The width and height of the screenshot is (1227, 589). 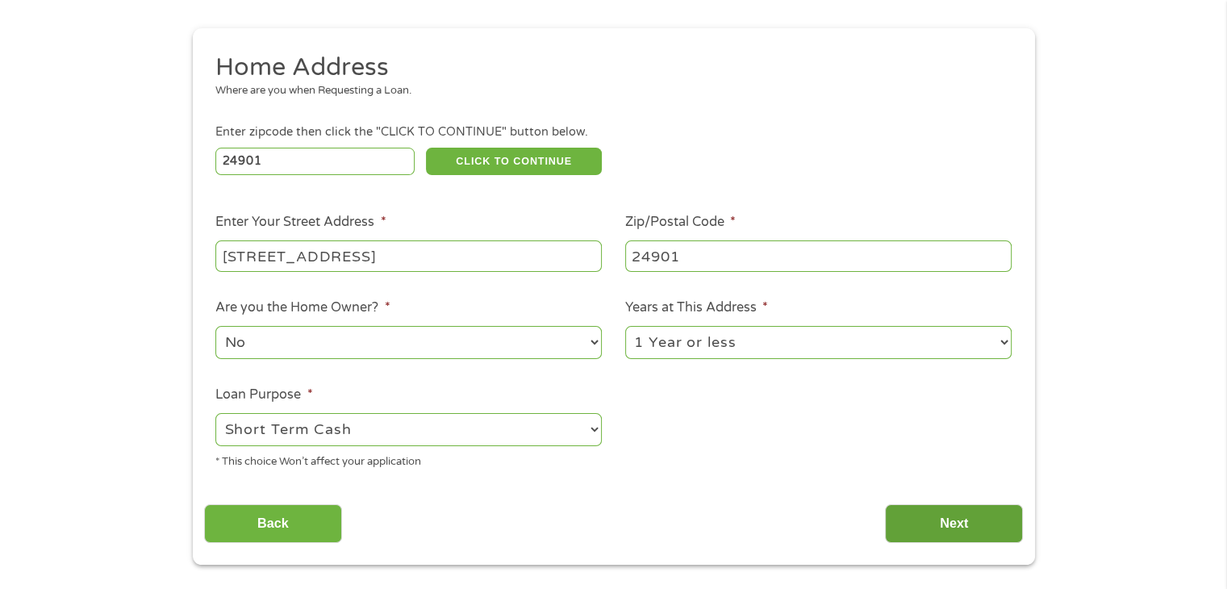 What do you see at coordinates (680, 222) in the screenshot?
I see `label: Zip/Postal Code` at bounding box center [680, 222].